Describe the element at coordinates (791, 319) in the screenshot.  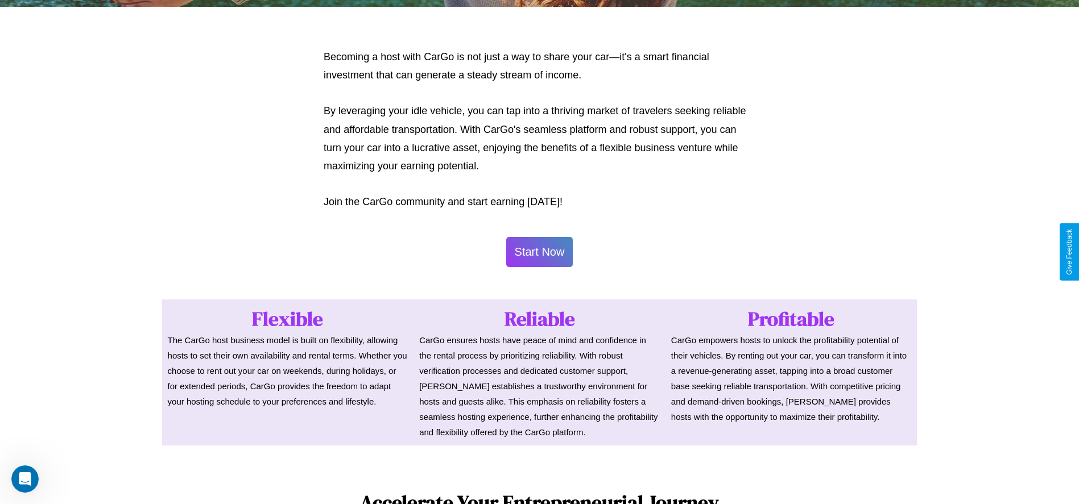
I see `h1: Profitable` at that location.